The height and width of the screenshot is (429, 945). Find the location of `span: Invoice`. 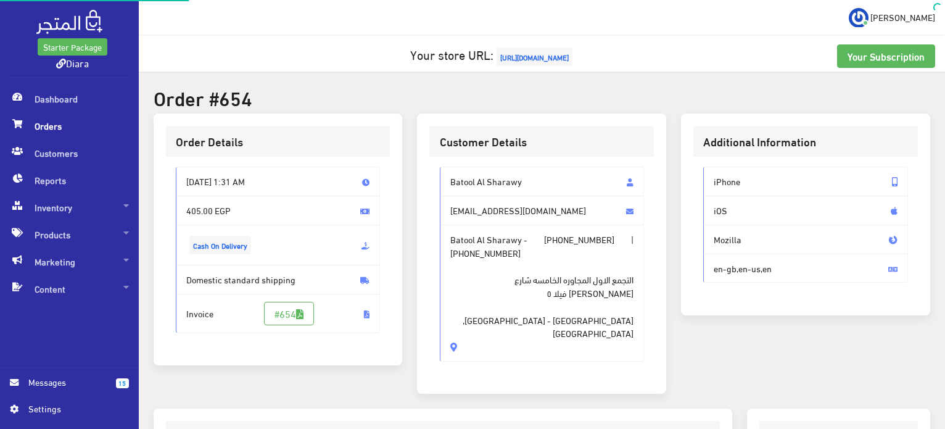

span: Invoice is located at coordinates (278, 313).